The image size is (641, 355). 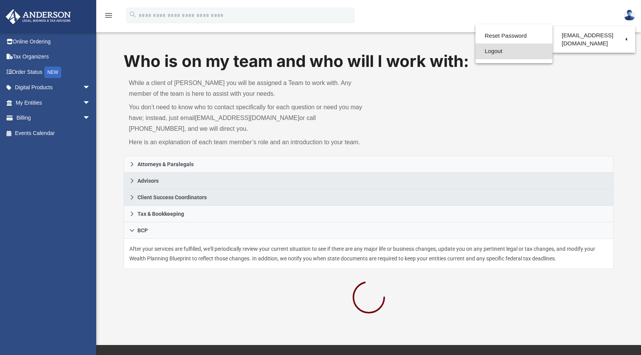 I want to click on span: Tax & Bookkeeping, so click(x=161, y=214).